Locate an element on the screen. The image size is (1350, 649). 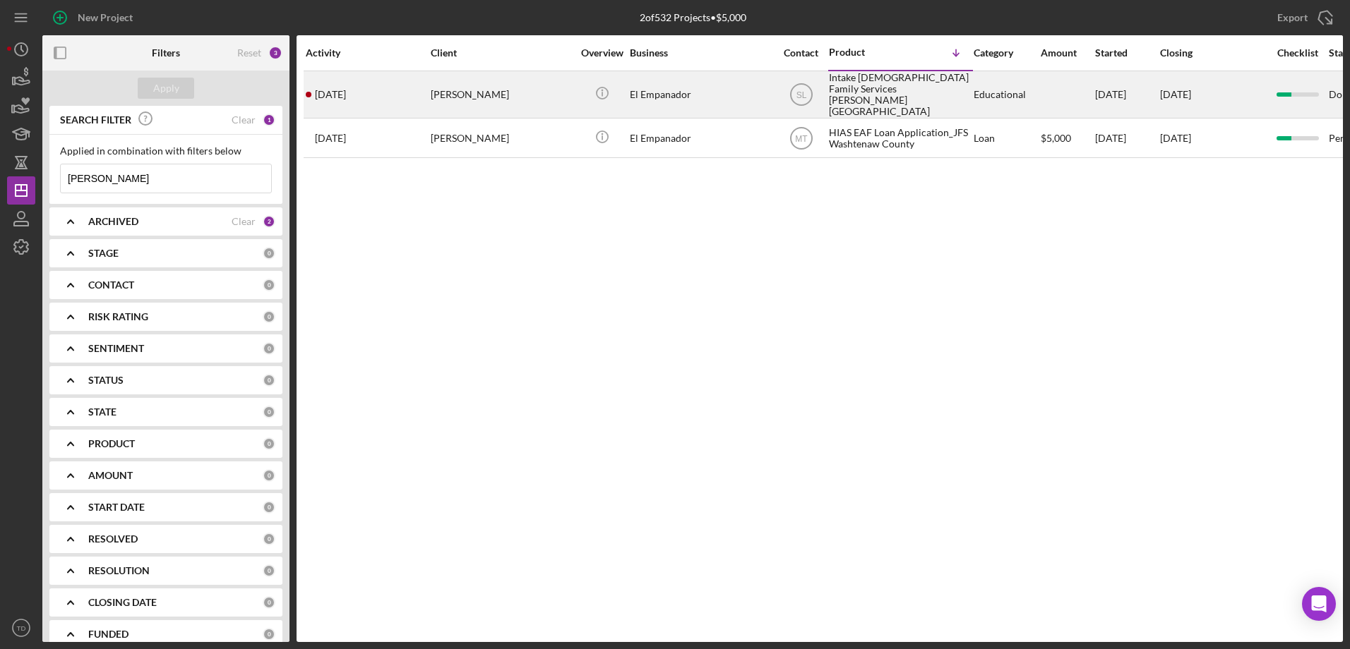
div: 3 is located at coordinates (275, 53).